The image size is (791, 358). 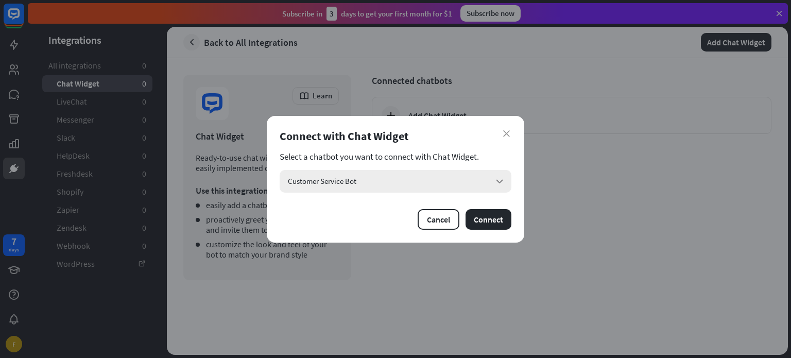 I want to click on button: Connect, so click(x=488, y=219).